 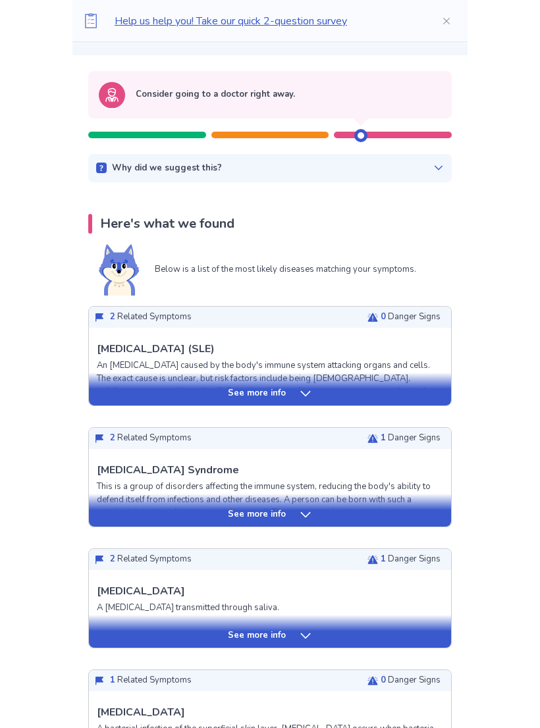 I want to click on img: Shiba, so click(x=119, y=271).